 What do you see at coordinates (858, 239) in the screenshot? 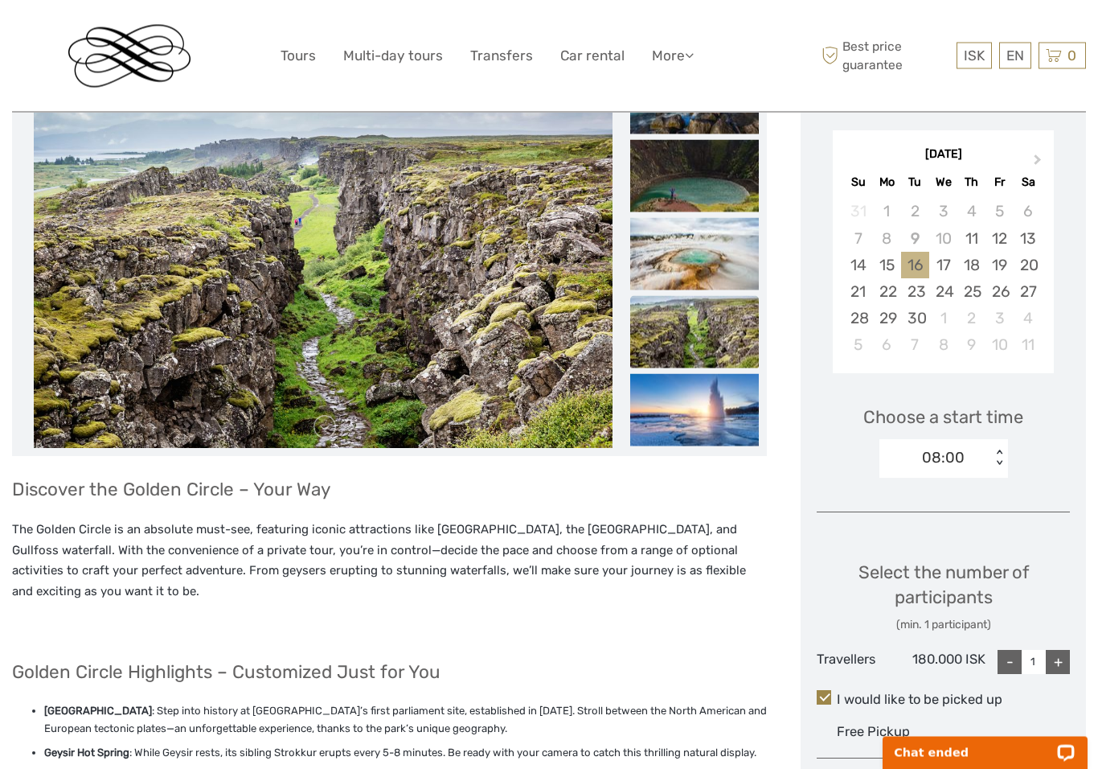
I see `div: Not available Sunday, September 7th, 2025` at bounding box center [858, 239].